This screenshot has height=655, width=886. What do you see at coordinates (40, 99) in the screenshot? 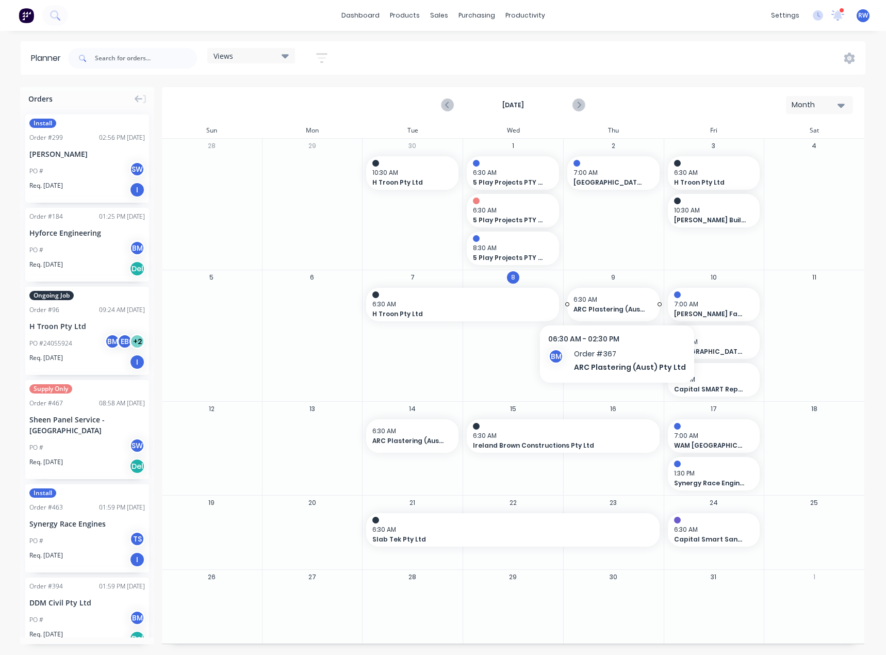
I see `span: Orders` at bounding box center [40, 99].